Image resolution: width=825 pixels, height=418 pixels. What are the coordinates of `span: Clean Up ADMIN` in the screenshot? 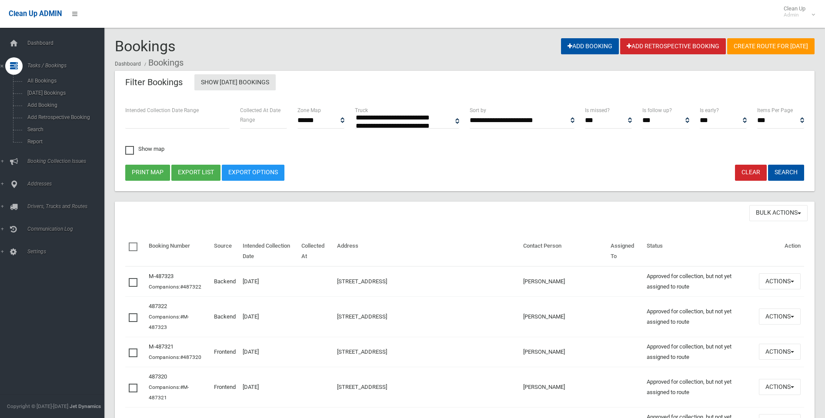 It's located at (35, 13).